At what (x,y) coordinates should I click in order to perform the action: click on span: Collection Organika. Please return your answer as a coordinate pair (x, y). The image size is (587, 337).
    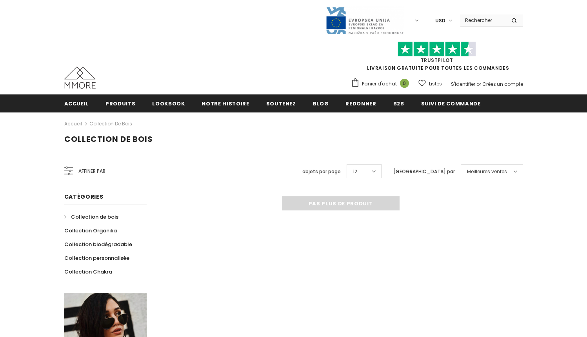
    Looking at the image, I should click on (91, 231).